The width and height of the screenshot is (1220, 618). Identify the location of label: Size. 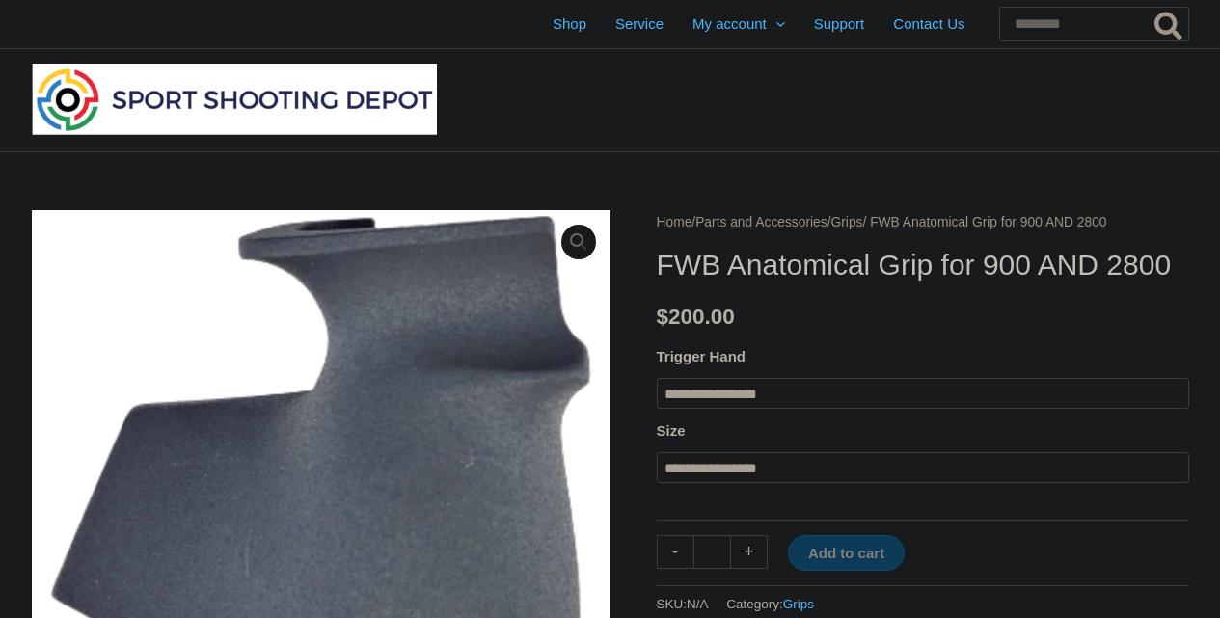
(671, 430).